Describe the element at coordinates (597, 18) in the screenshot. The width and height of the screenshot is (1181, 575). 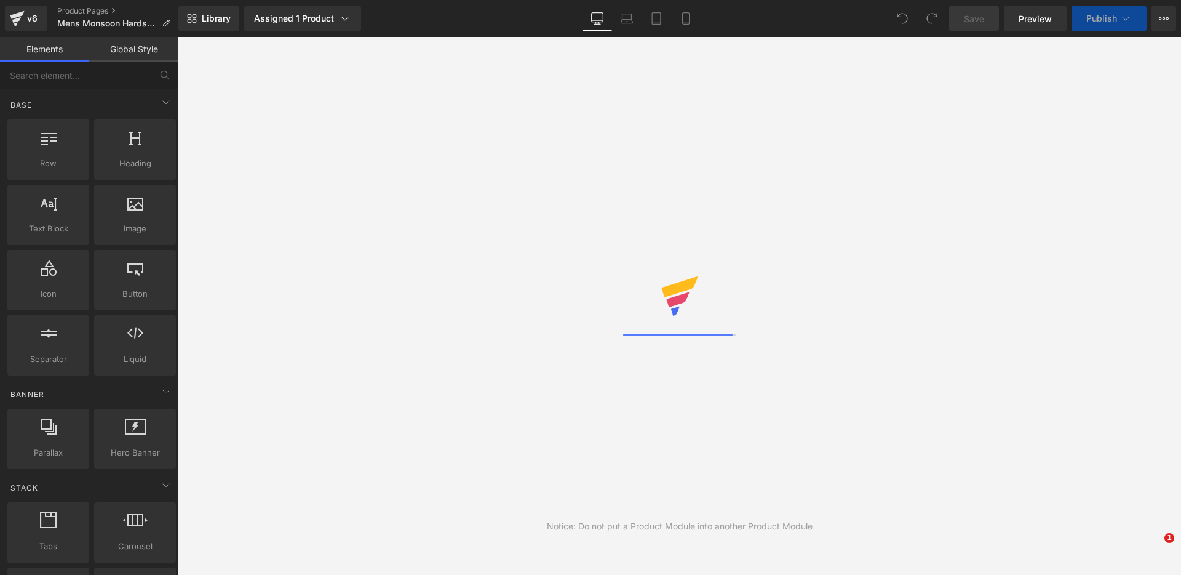
I see `a: Desktop` at that location.